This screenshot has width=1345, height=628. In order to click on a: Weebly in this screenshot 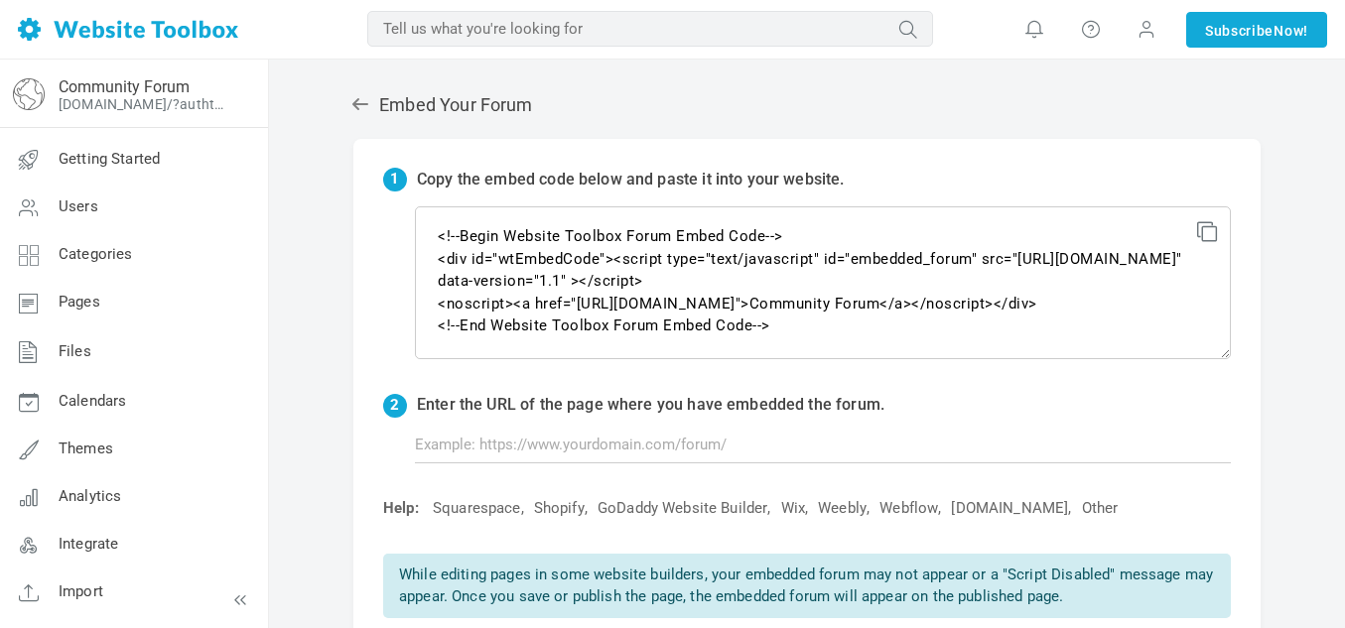, I will do `click(842, 508)`.